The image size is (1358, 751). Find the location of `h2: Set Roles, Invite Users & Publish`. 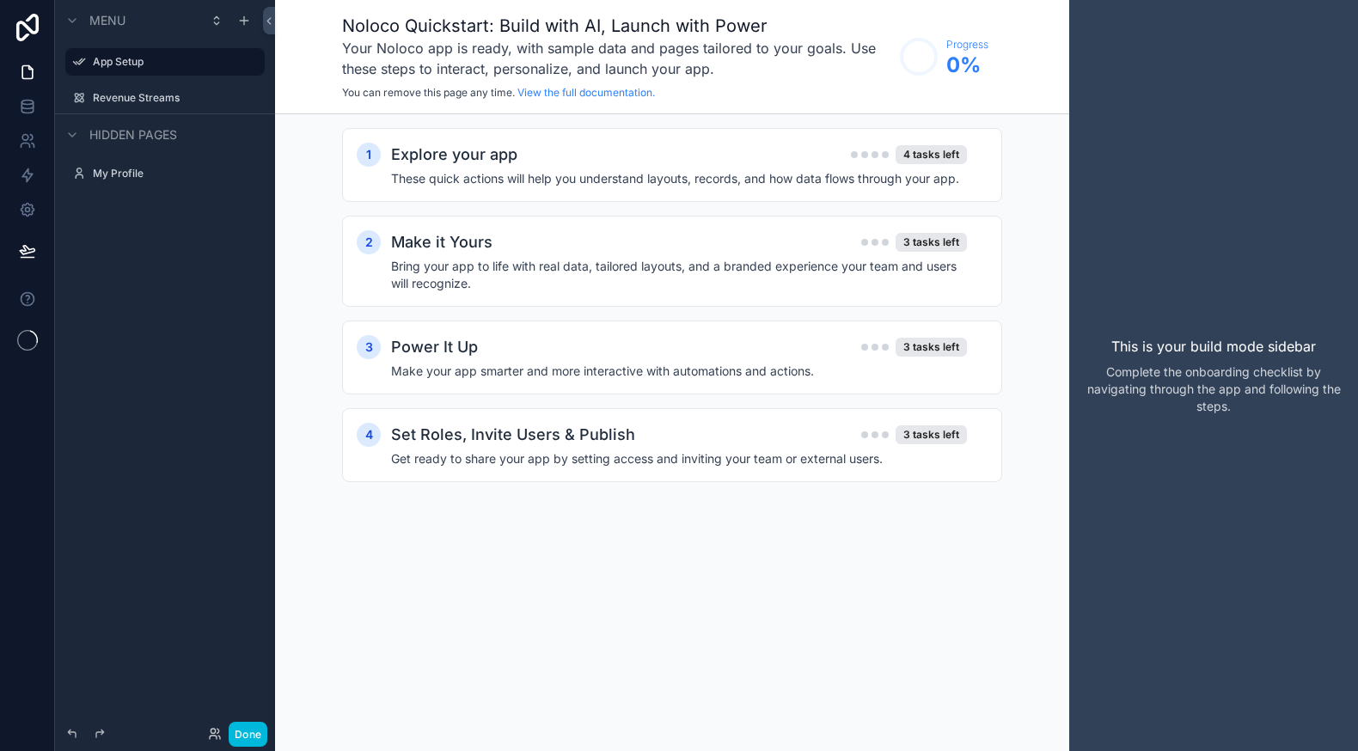

h2: Set Roles, Invite Users & Publish is located at coordinates (513, 435).